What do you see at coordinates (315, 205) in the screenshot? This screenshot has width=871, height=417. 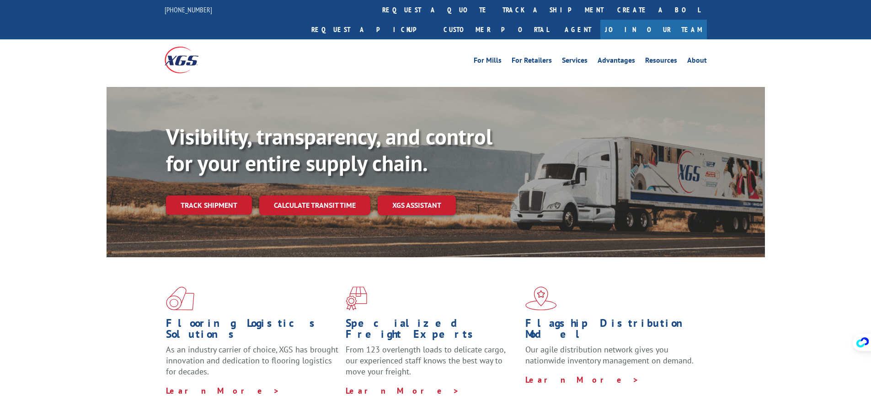 I see `a: Calculate transit time` at bounding box center [315, 205].